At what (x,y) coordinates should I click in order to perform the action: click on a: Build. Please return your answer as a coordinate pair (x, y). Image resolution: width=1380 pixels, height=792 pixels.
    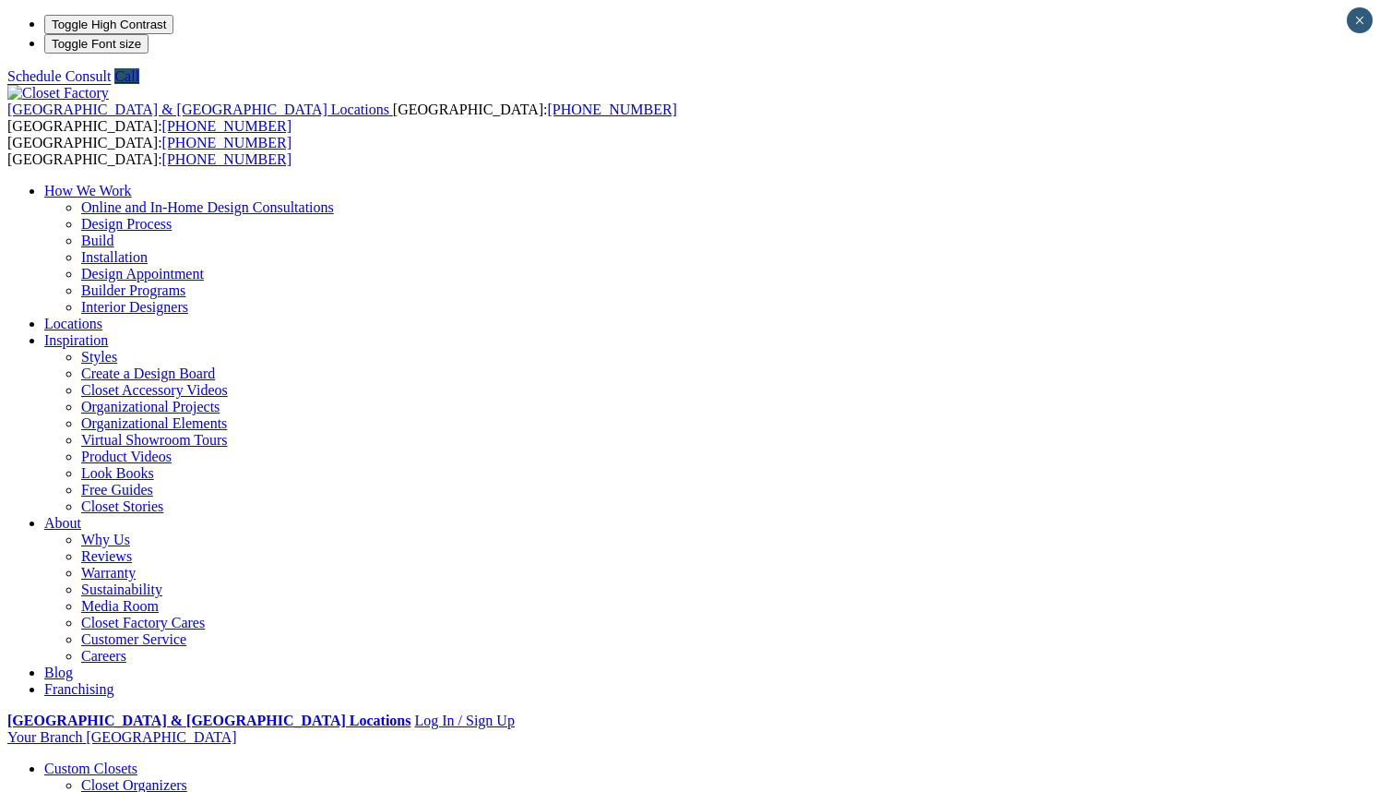
    Looking at the image, I should click on (98, 240).